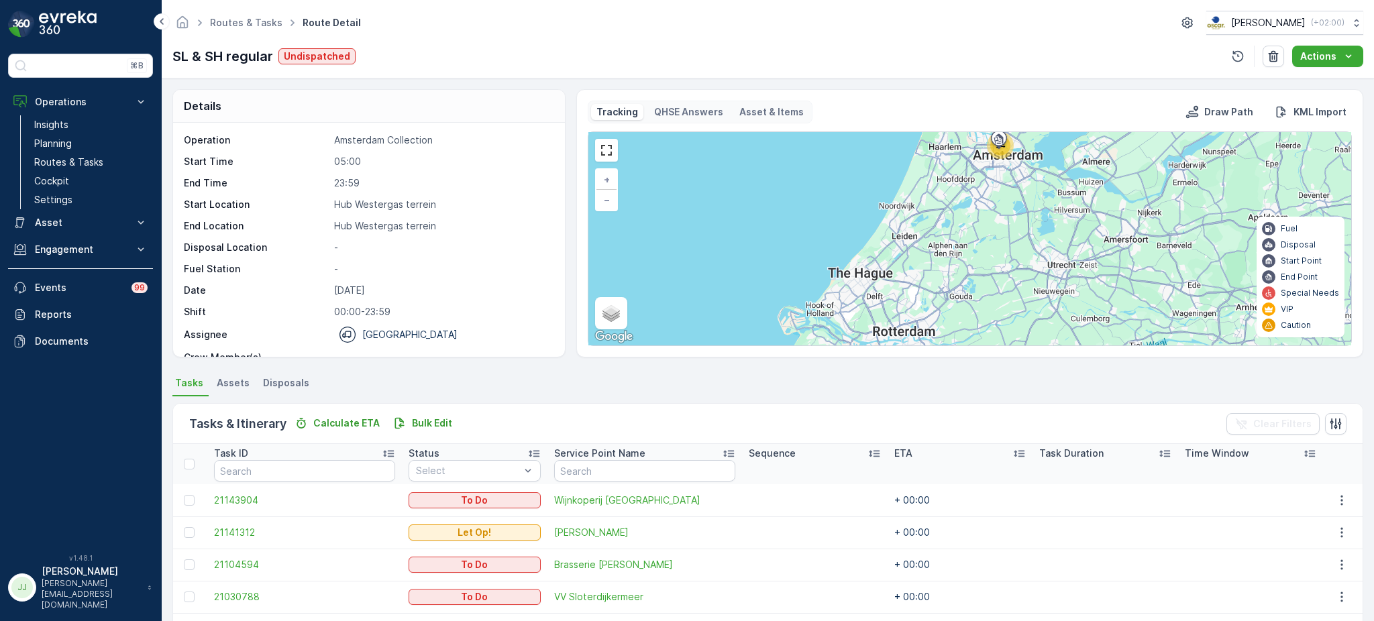  I want to click on p: Tasks & Itinerary, so click(238, 424).